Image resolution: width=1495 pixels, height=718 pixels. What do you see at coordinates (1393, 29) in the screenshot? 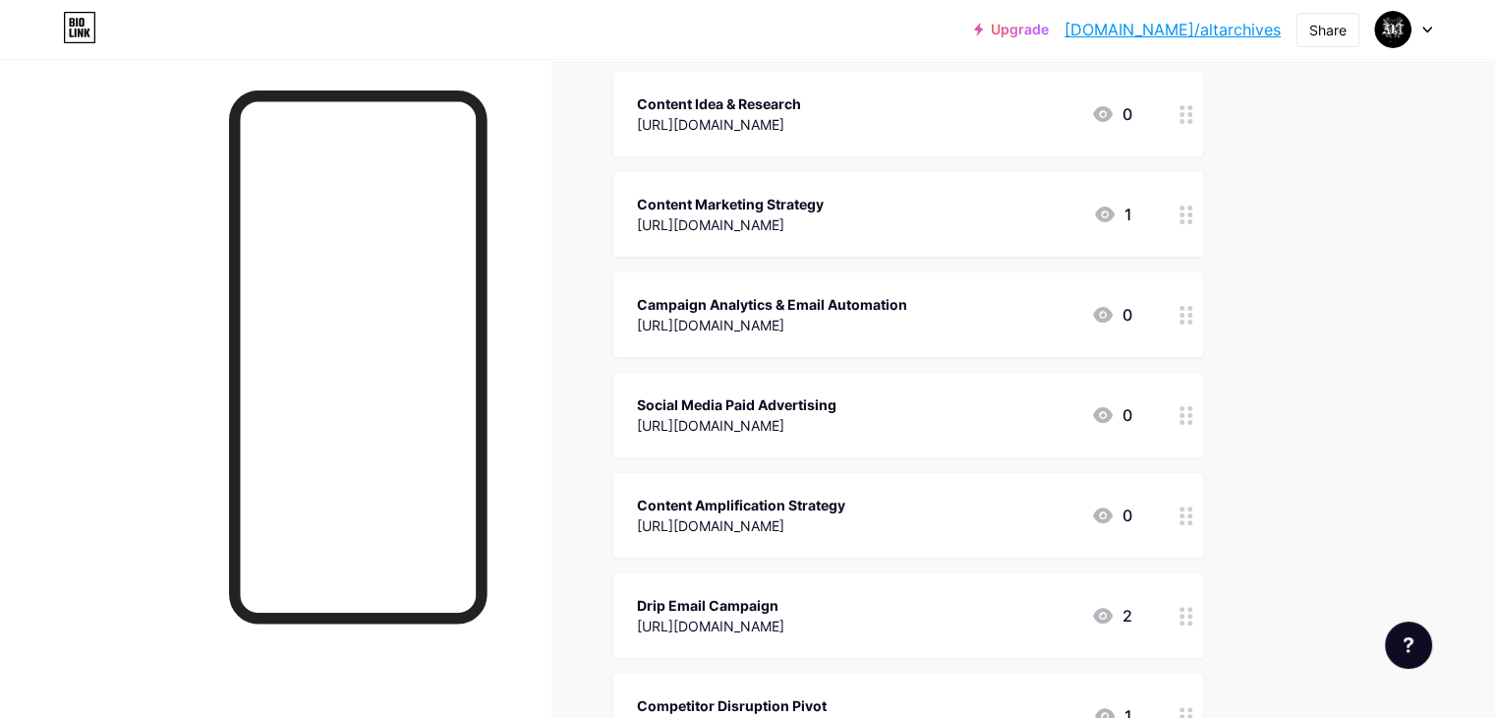
I see `img: altarchives` at bounding box center [1393, 29].